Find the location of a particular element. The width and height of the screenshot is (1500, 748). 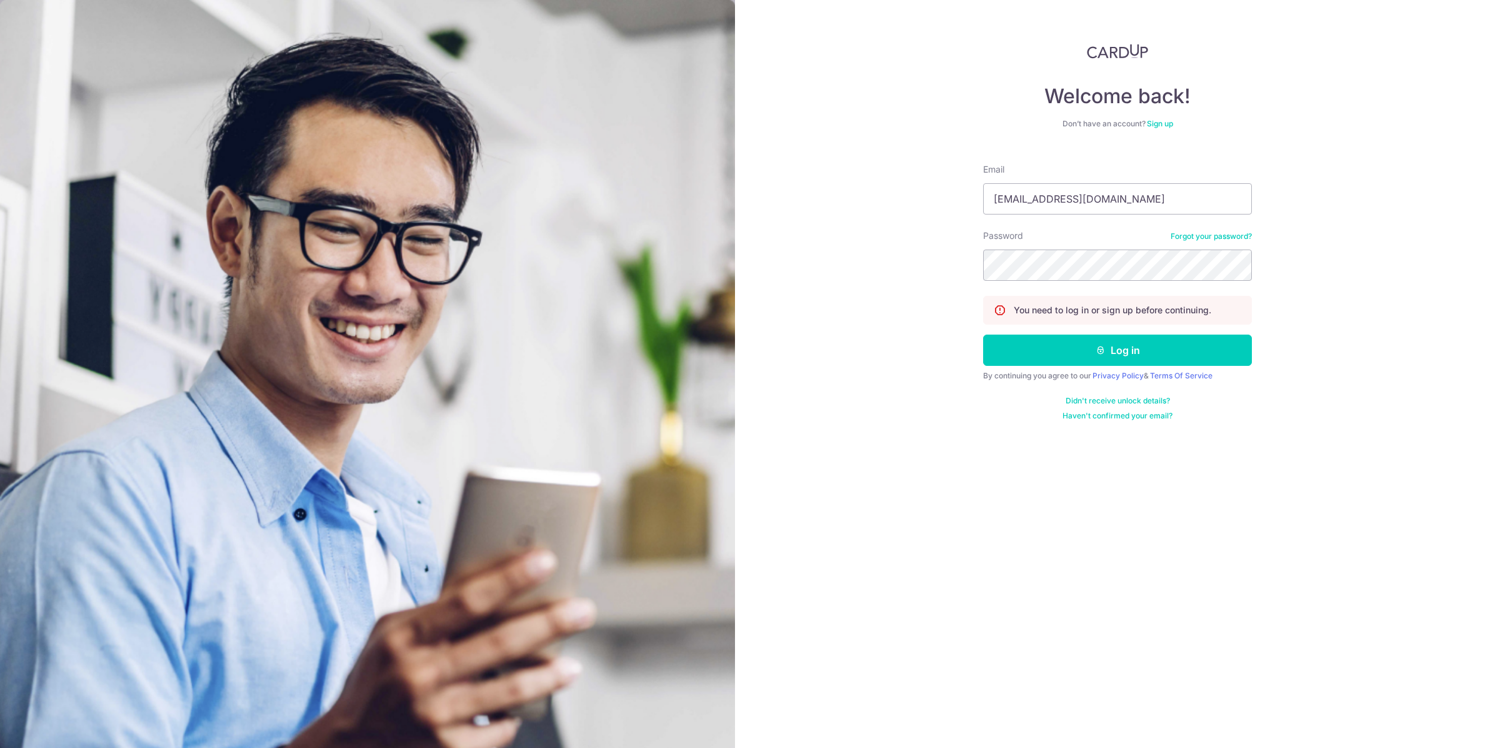

a: Haven't confirmed your email? is located at coordinates (1118, 416).